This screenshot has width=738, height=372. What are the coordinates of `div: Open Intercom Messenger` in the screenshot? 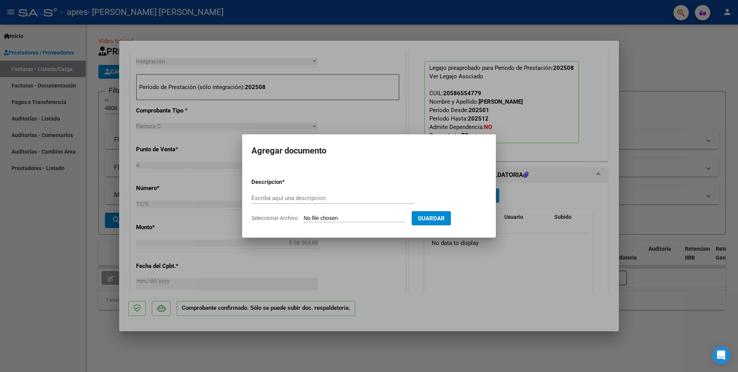 It's located at (721, 356).